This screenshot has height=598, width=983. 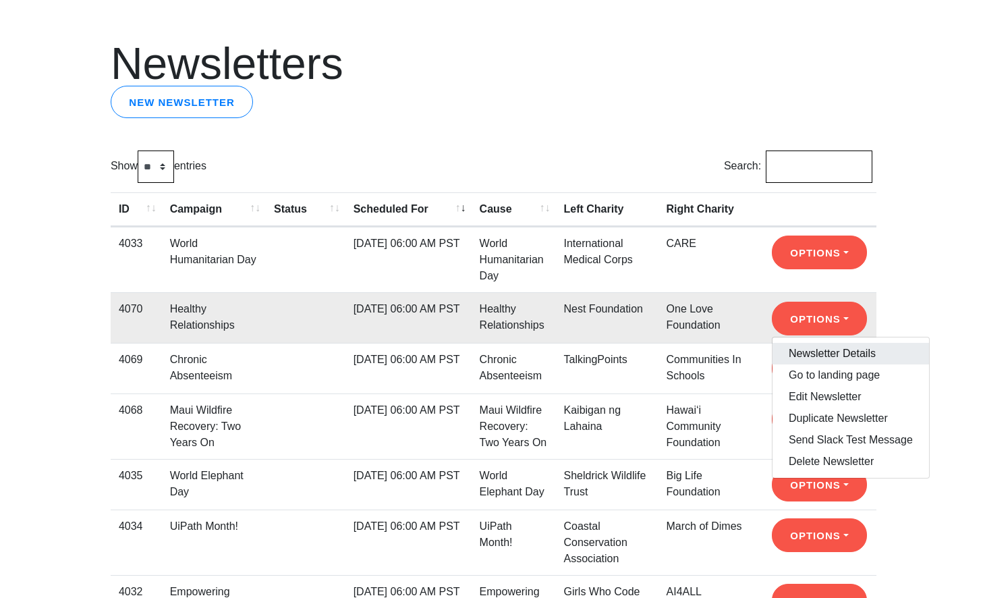 What do you see at coordinates (851, 353) in the screenshot?
I see `a: Newsletter Details` at bounding box center [851, 353].